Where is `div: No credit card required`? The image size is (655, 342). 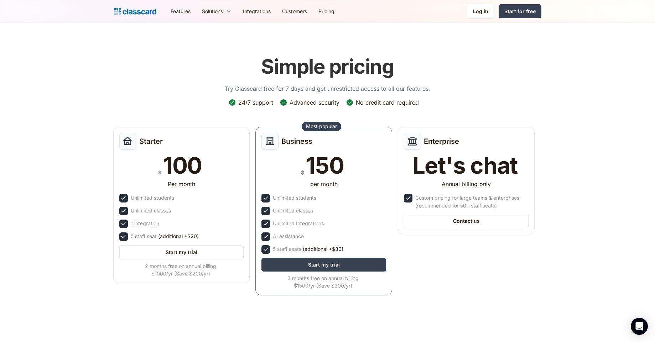 div: No credit card required is located at coordinates (387, 103).